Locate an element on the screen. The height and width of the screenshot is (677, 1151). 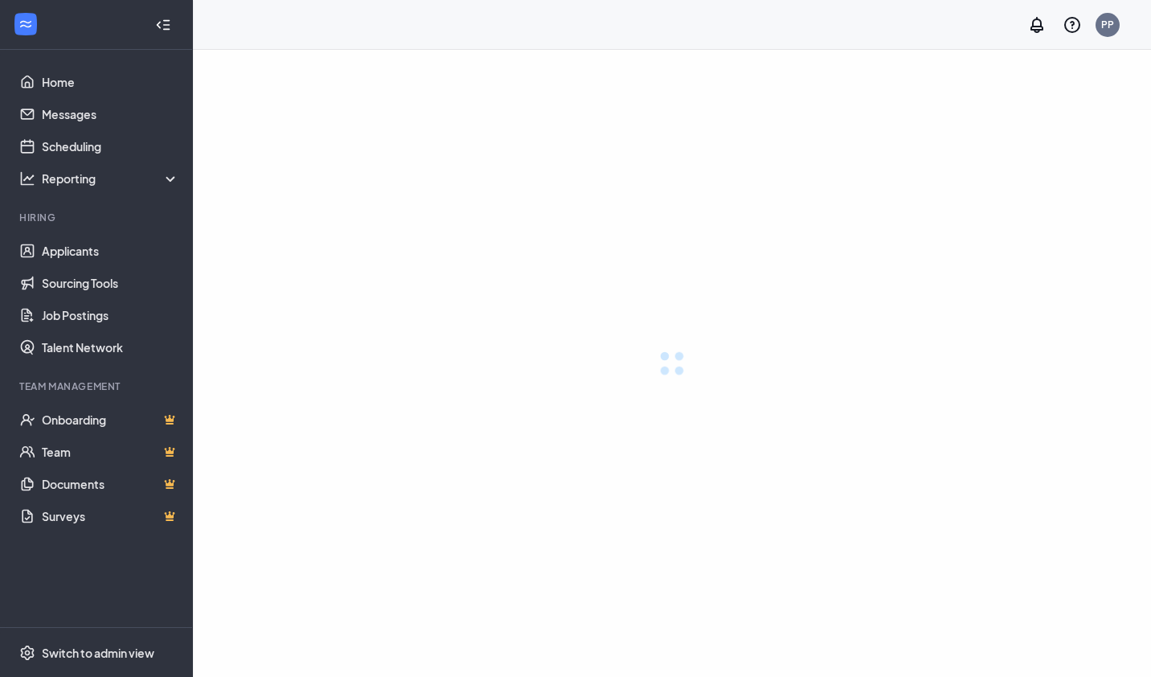
a: Scheduling is located at coordinates (110, 146).